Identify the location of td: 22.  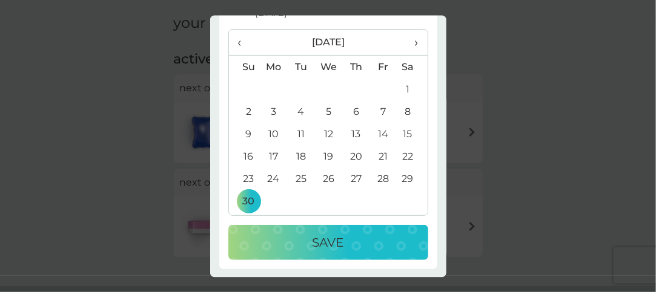
(412, 156).